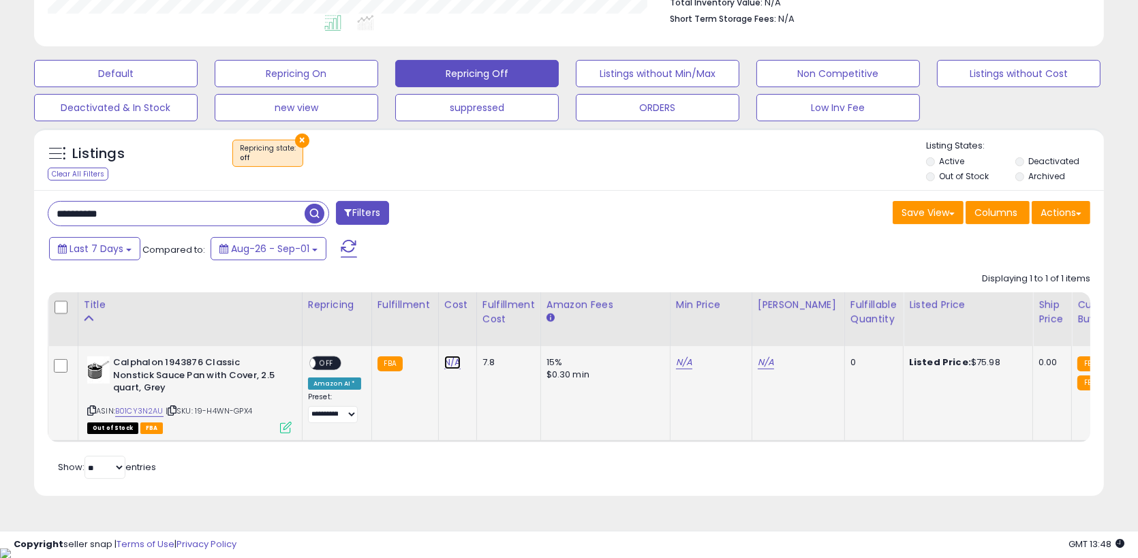  I want to click on label: Deactivated, so click(1053, 161).